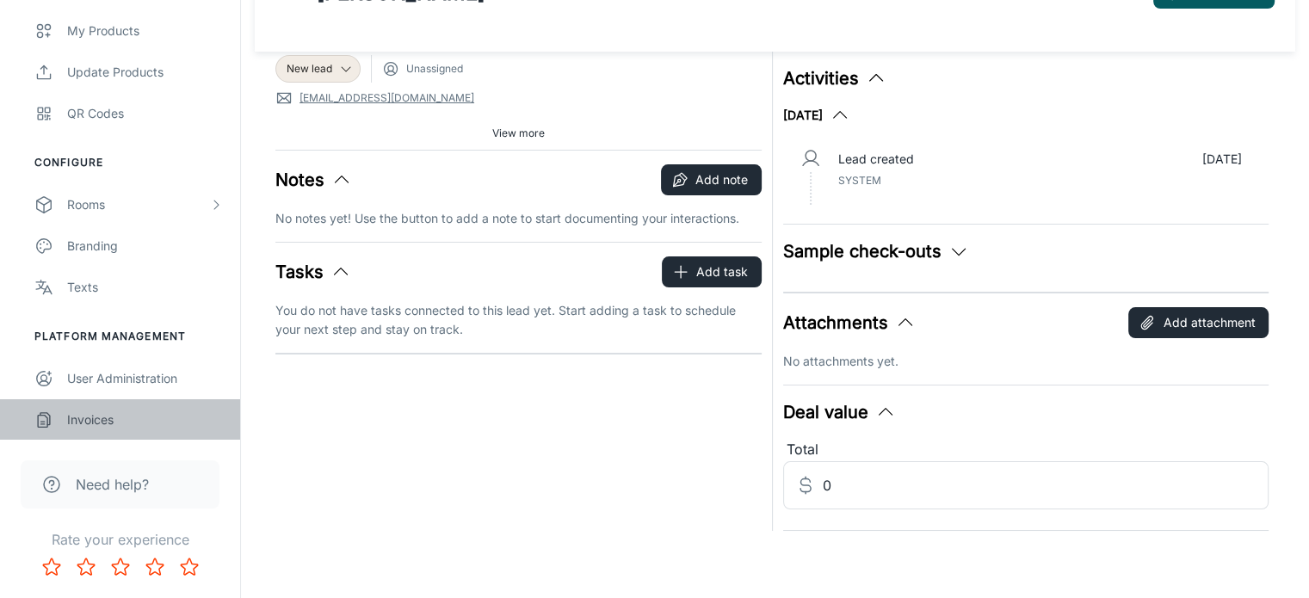 This screenshot has height=598, width=1309. I want to click on button: Deal value, so click(839, 412).